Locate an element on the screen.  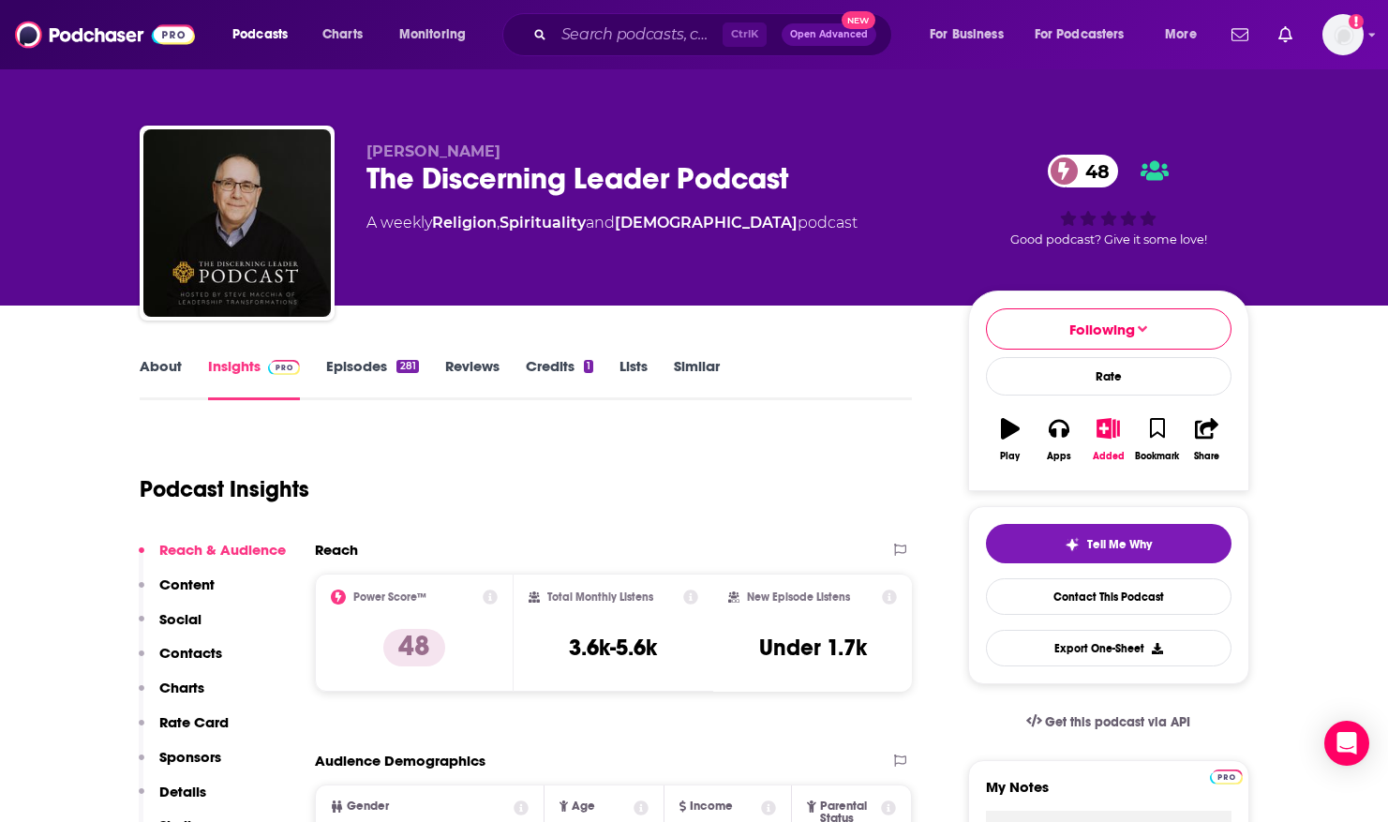
a: Spirituality is located at coordinates (543, 222).